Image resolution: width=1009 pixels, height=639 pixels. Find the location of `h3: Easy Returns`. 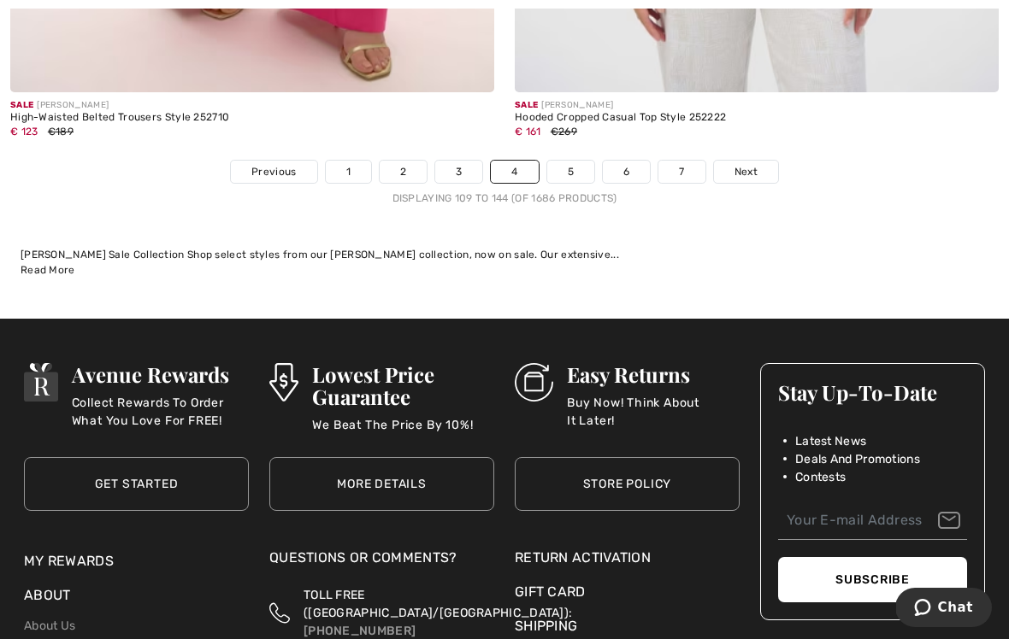

h3: Easy Returns is located at coordinates (653, 374).